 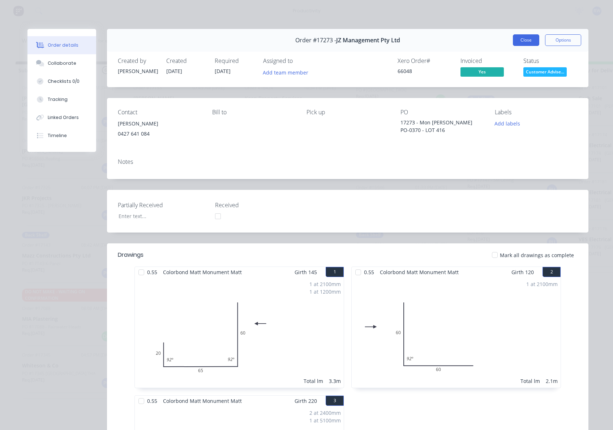 I want to click on div: Created by, so click(x=138, y=61).